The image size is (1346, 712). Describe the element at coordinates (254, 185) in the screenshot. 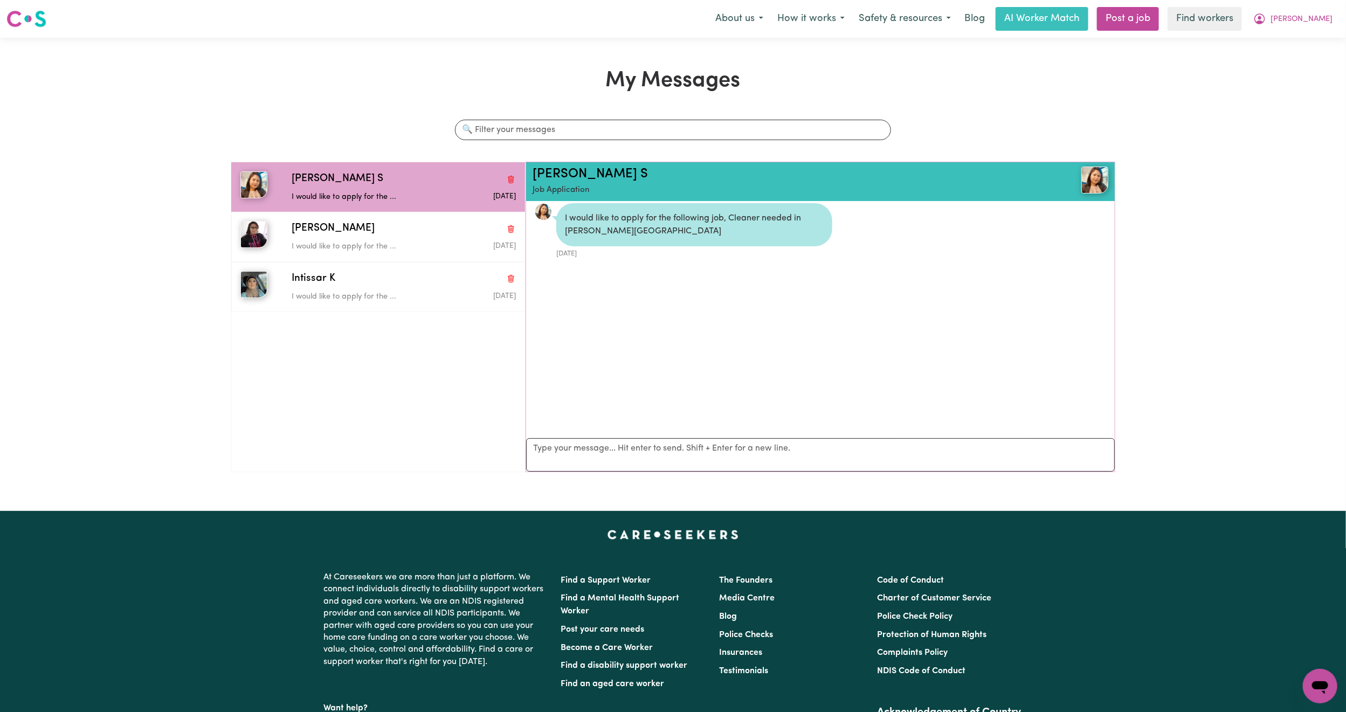

I see `img: Sharmila S` at that location.